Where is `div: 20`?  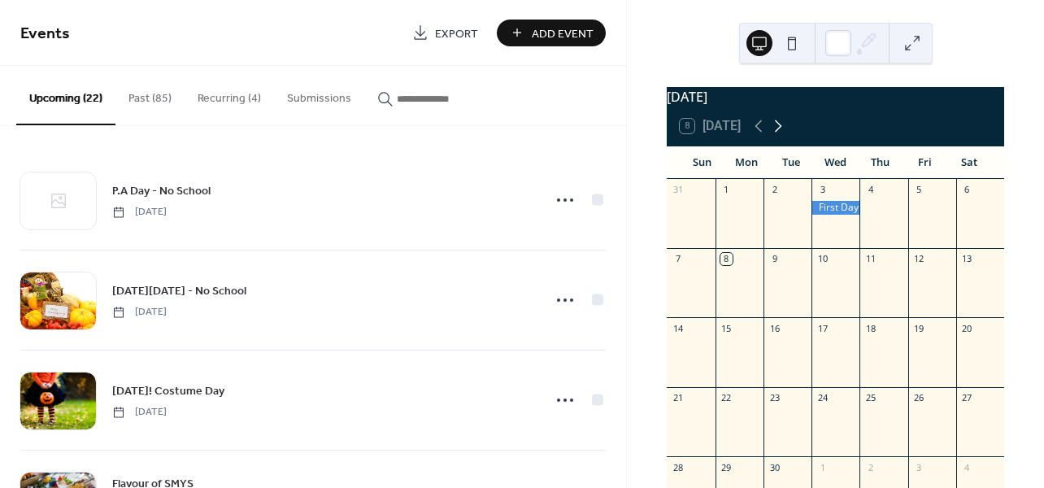 div: 20 is located at coordinates (967, 328).